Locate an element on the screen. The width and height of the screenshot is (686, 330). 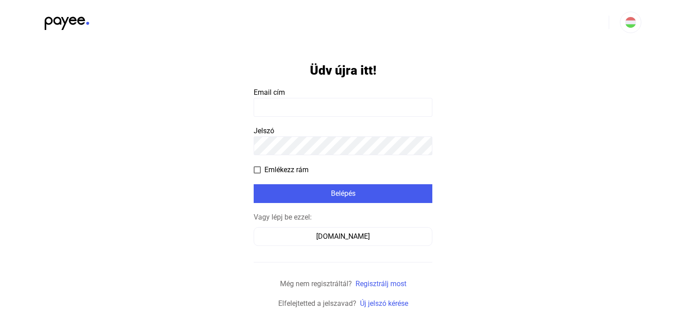
a: Új jelszó kérése is located at coordinates (384, 303).